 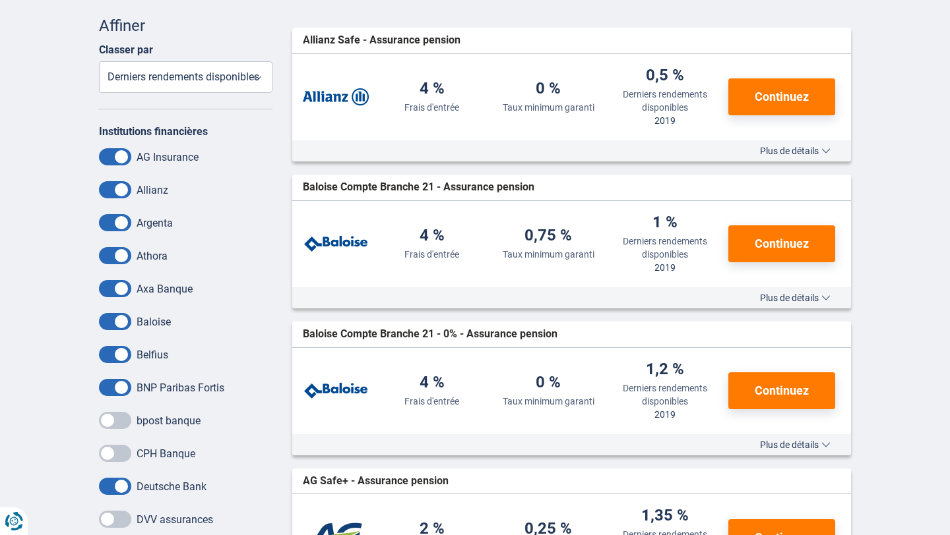 What do you see at coordinates (548, 236) in the screenshot?
I see `div: 0,75 %` at bounding box center [548, 236].